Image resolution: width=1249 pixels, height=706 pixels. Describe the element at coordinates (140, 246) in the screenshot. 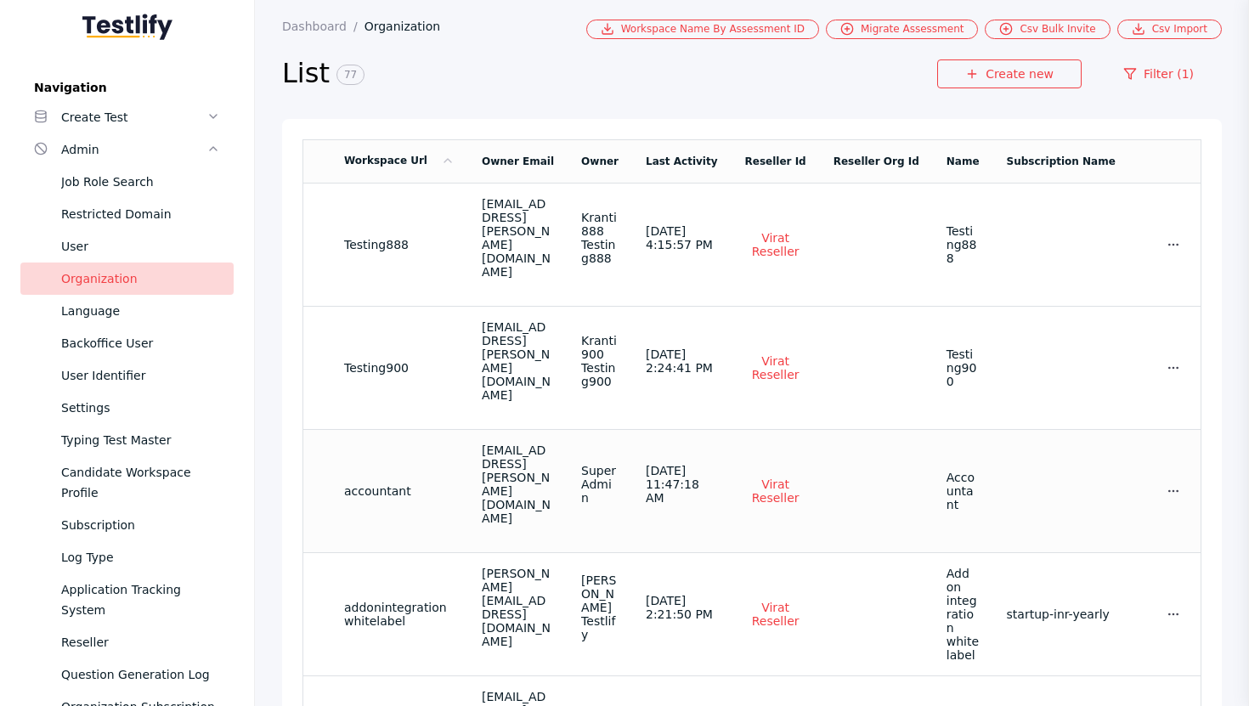

I see `div: User` at that location.